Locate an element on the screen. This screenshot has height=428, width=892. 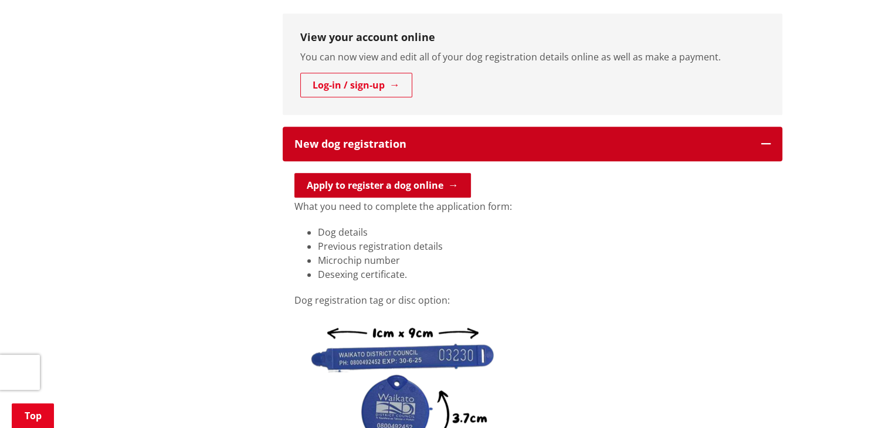
p: What you need to complete the application form: is located at coordinates (532, 206).